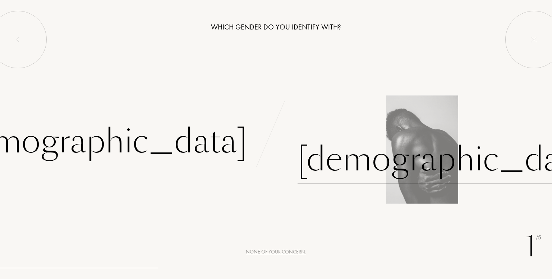 This screenshot has width=552, height=279. I want to click on img: quit_onboard.svg, so click(534, 40).